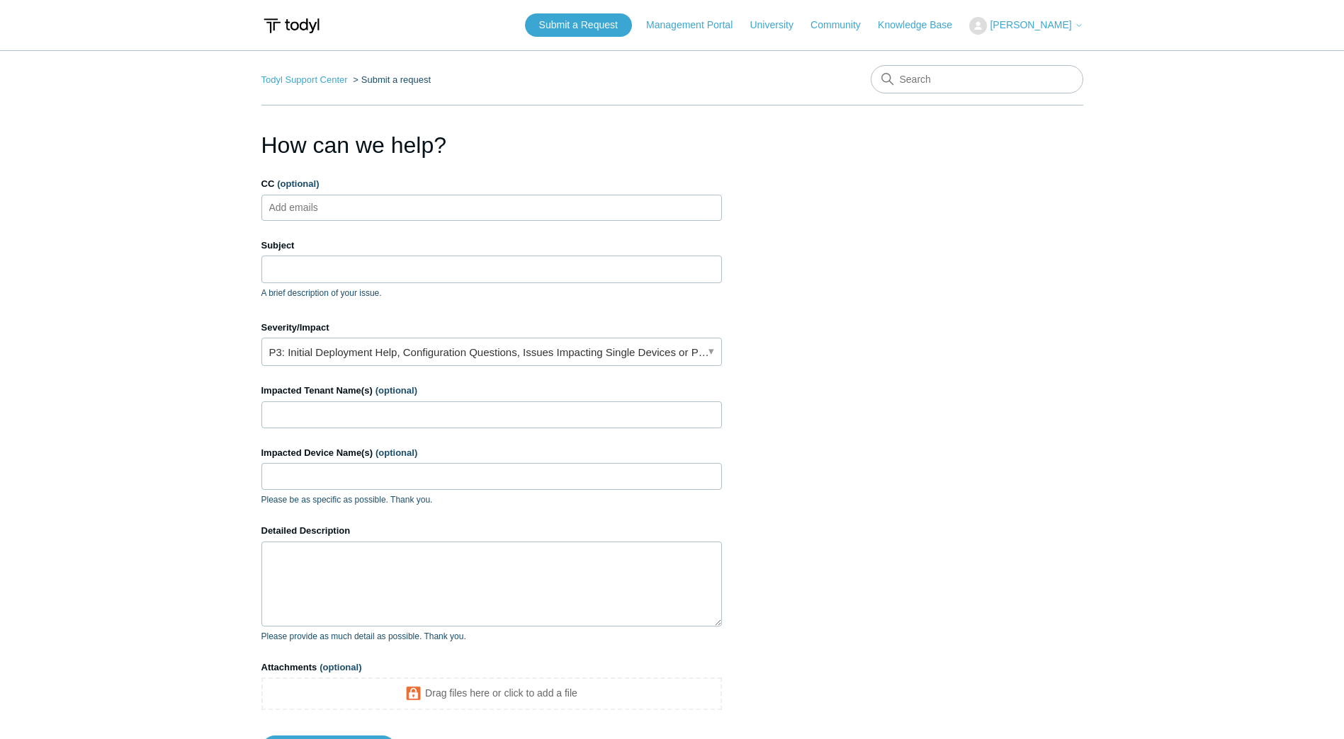  What do you see at coordinates (492, 453) in the screenshot?
I see `label: Impacted Device Name(s)` at bounding box center [492, 453].